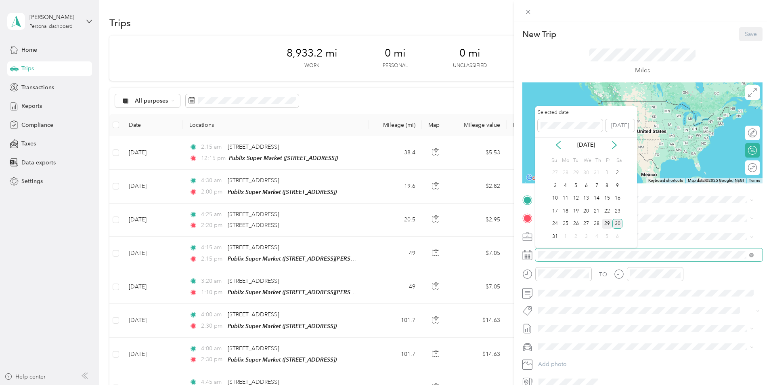  What do you see at coordinates (619, 161) in the screenshot?
I see `div: Sa` at bounding box center [619, 161].